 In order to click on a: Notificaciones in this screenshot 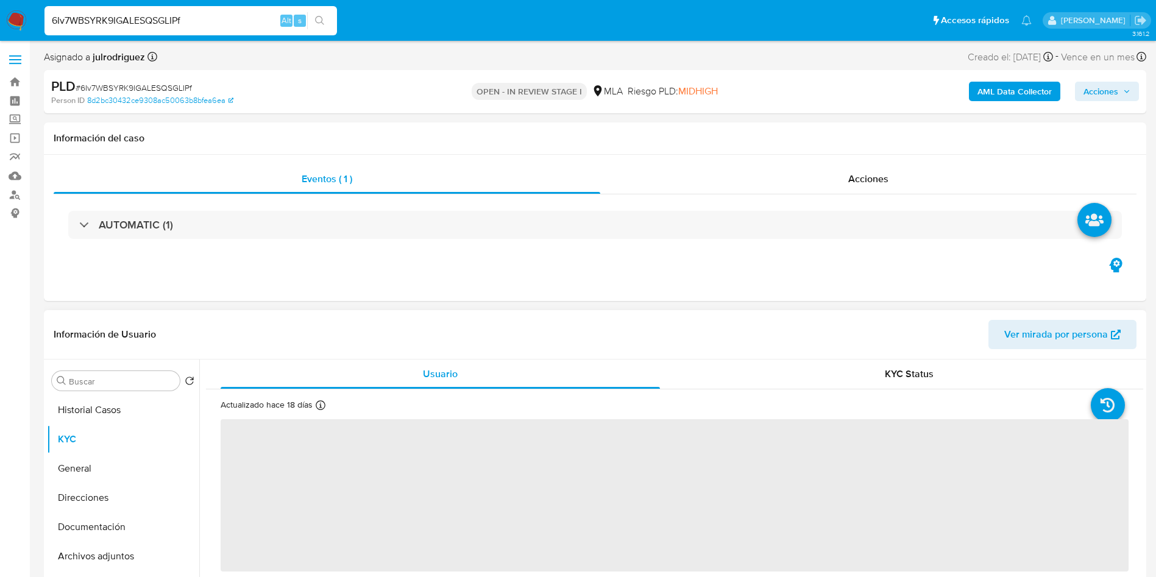, I will do `click(1026, 20)`.